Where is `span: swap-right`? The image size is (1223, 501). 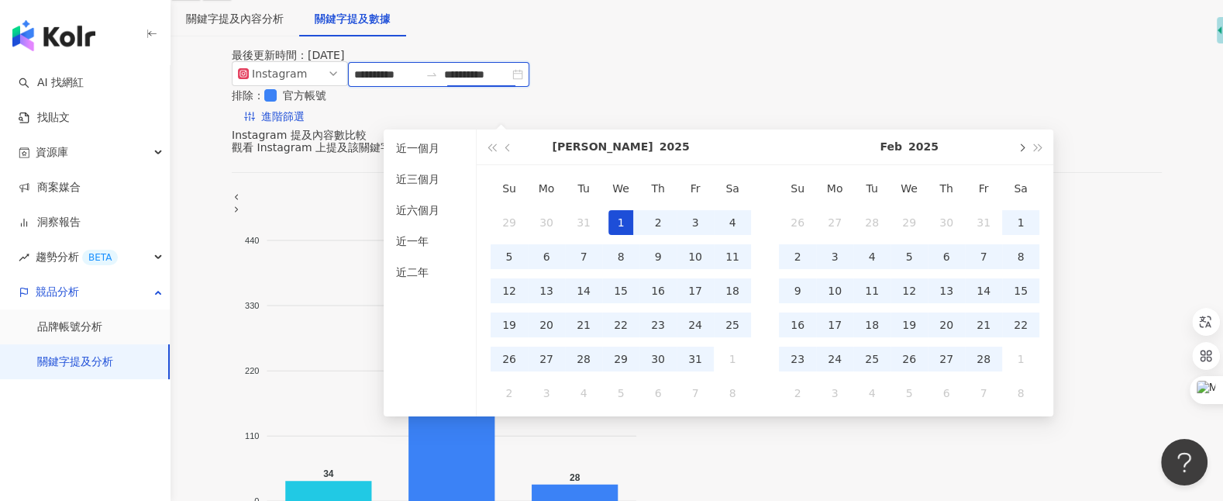 span: swap-right is located at coordinates (432, 74).